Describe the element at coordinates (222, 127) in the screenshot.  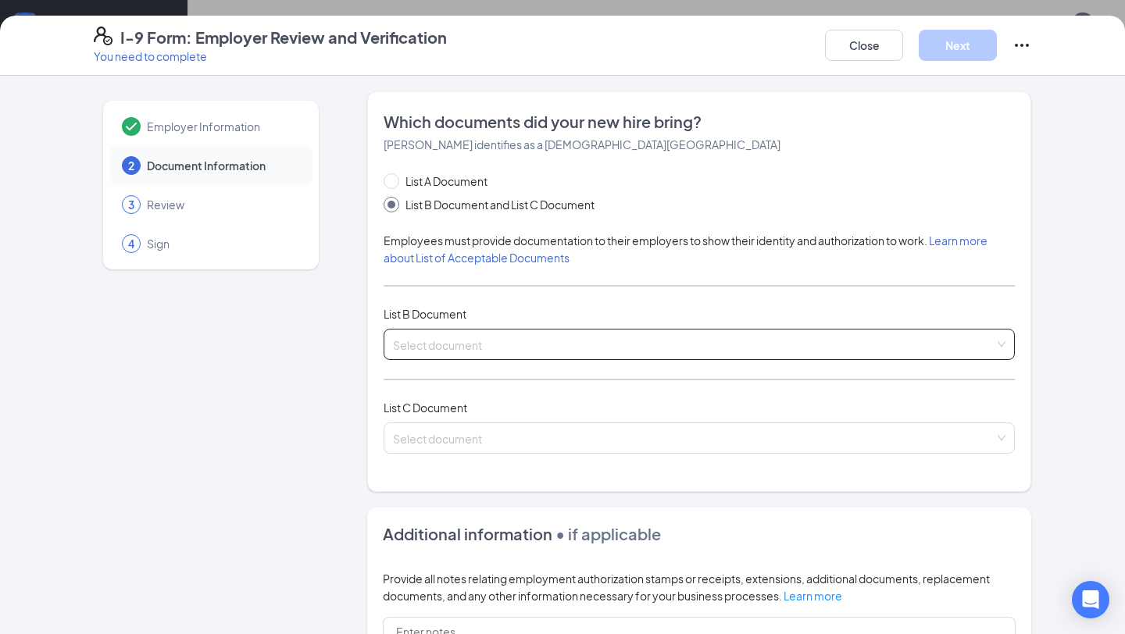
I see `span: Employer Information` at that location.